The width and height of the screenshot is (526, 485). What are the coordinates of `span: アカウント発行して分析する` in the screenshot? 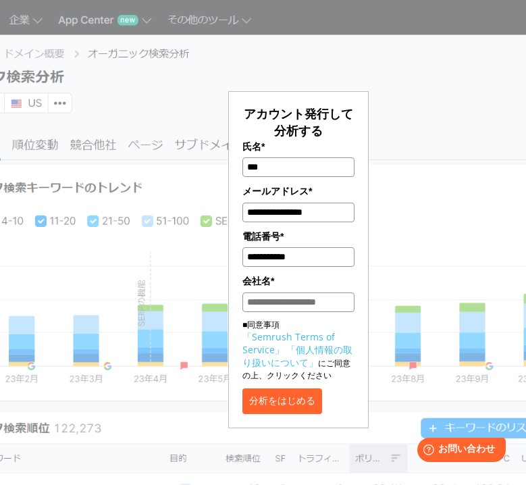 It's located at (298, 122).